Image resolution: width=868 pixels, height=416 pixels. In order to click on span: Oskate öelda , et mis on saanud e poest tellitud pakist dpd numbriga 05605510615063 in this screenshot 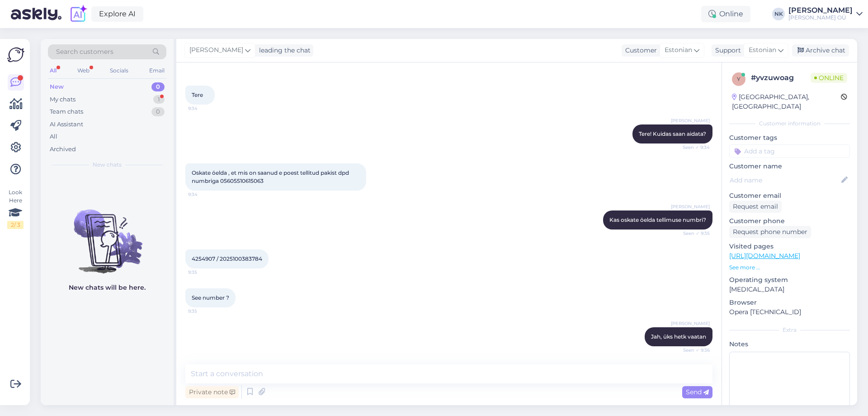, I will do `click(271, 176)`.